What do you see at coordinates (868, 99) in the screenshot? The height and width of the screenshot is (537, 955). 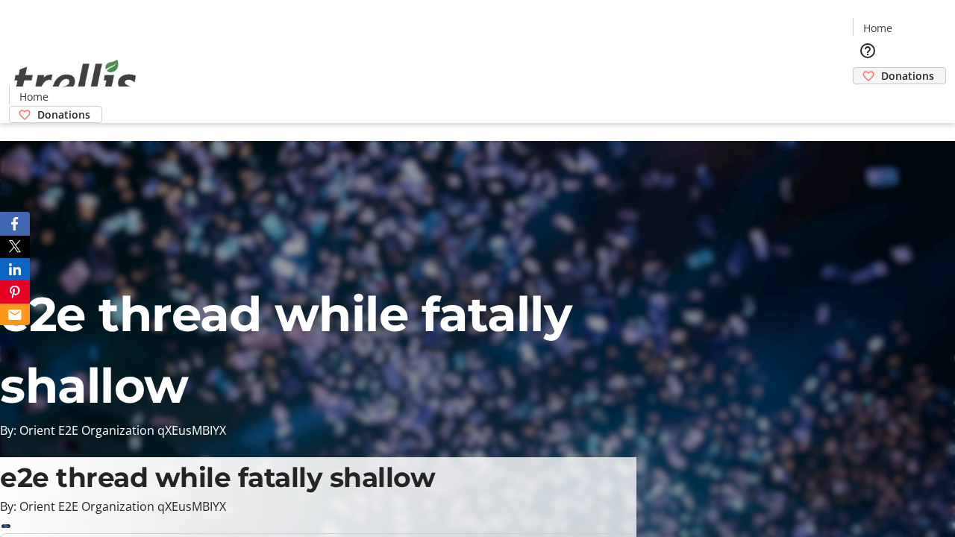 I see `button: Cart` at bounding box center [868, 99].